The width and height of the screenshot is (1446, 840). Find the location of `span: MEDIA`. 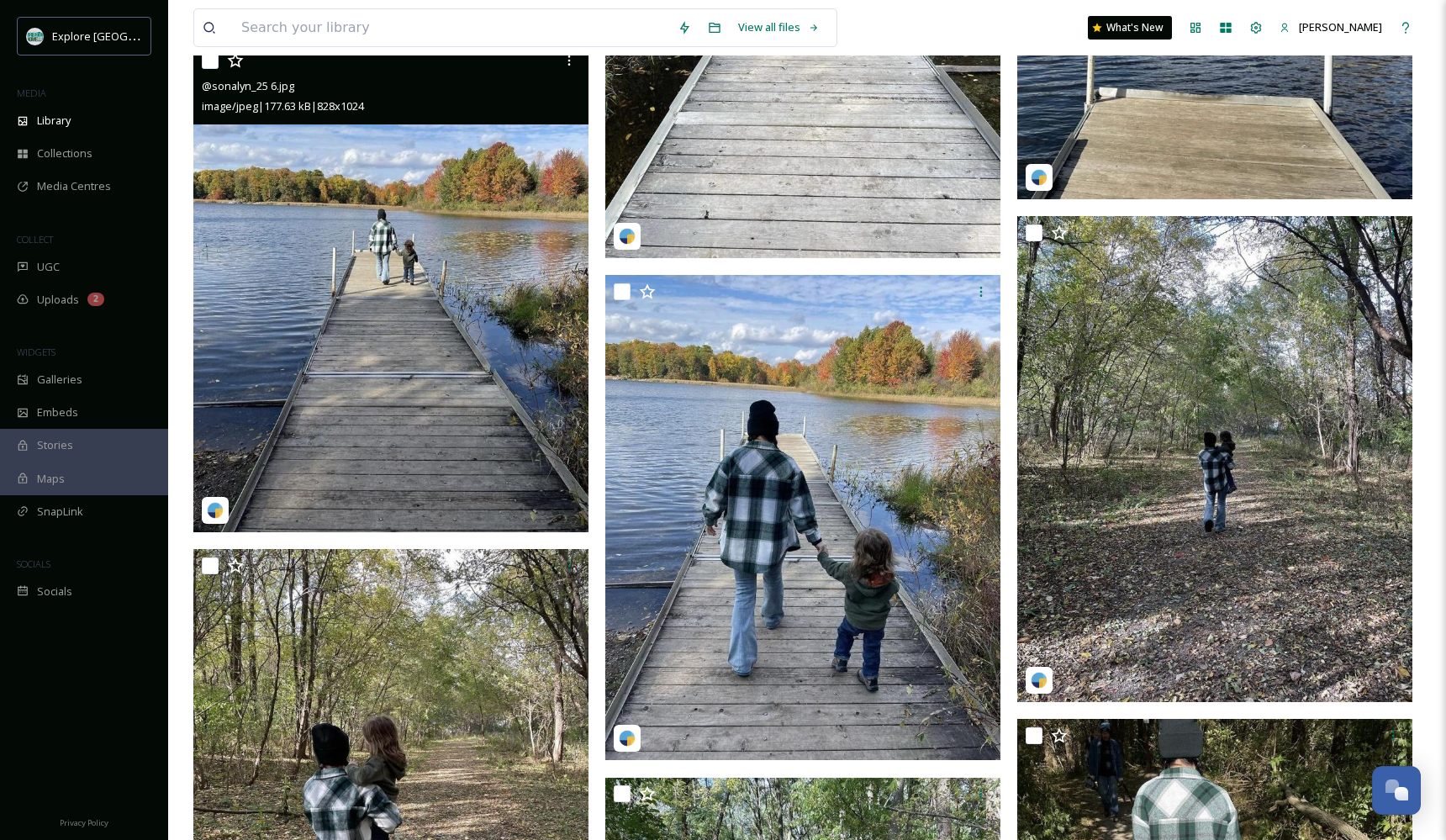

span: MEDIA is located at coordinates (31, 92).